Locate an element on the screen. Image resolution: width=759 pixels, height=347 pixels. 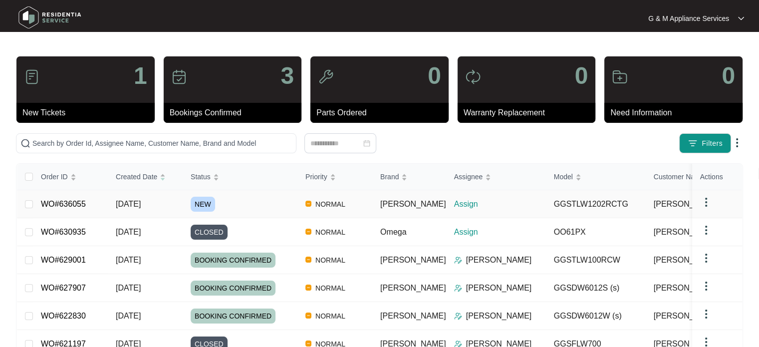
span: Omega is located at coordinates (393, 232).